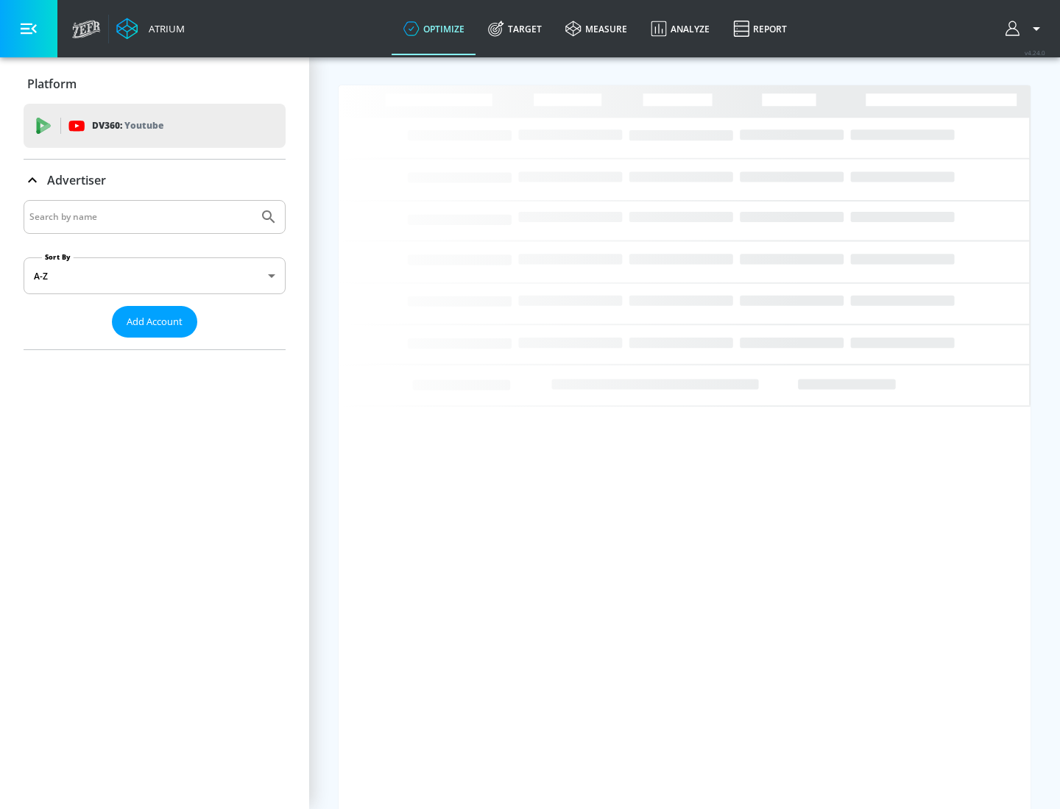 Image resolution: width=1060 pixels, height=809 pixels. Describe the element at coordinates (144, 125) in the screenshot. I see `p: Youtube` at that location.